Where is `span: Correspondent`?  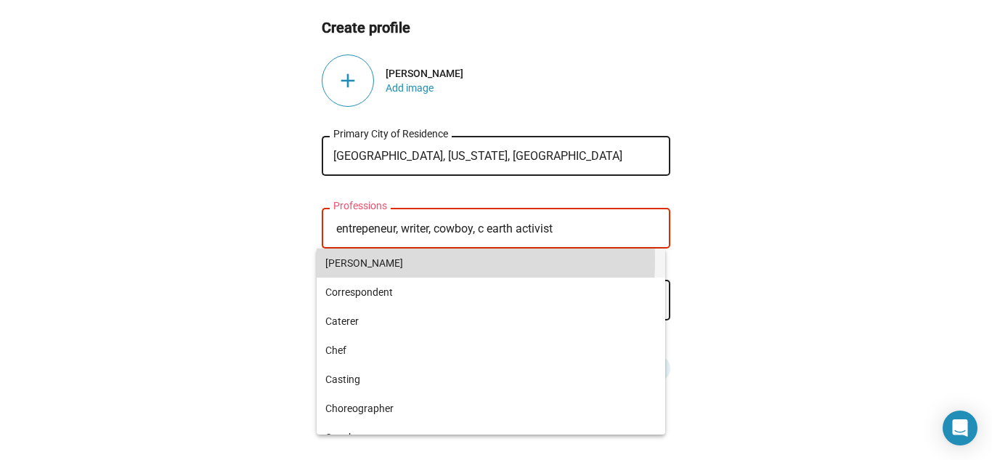
span: Correspondent is located at coordinates (491, 292).